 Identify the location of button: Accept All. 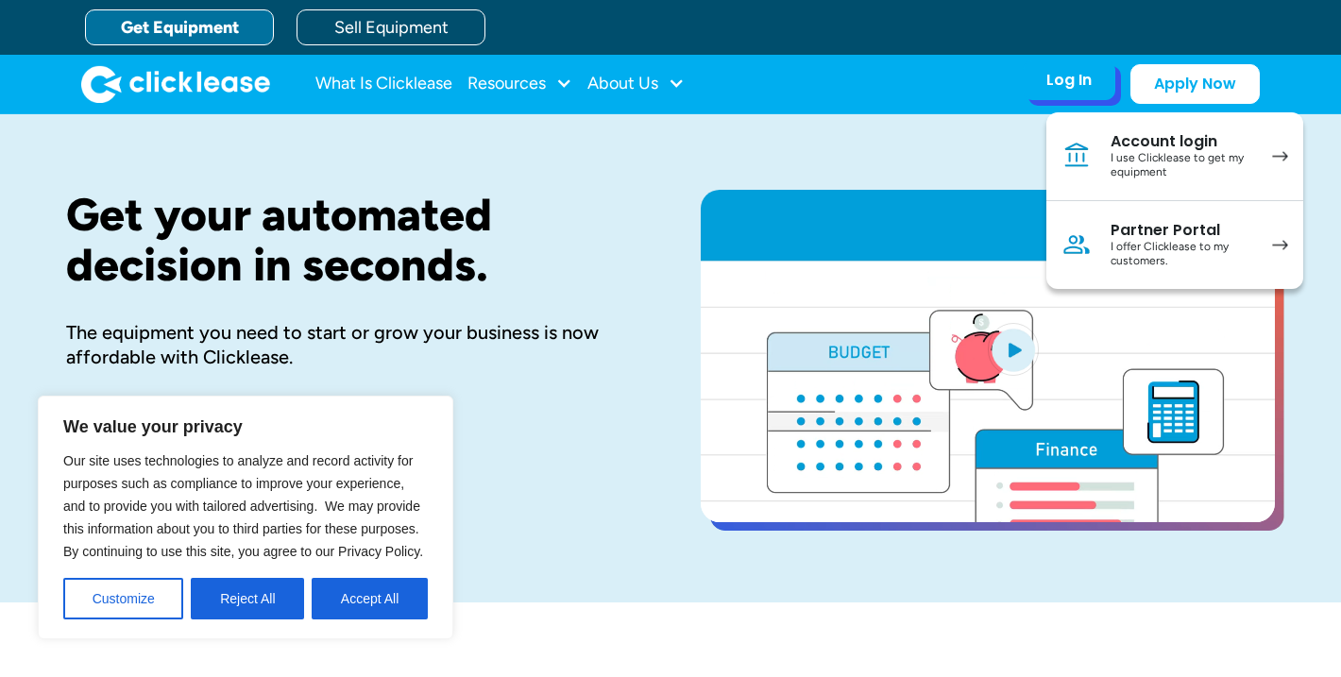
(369, 599).